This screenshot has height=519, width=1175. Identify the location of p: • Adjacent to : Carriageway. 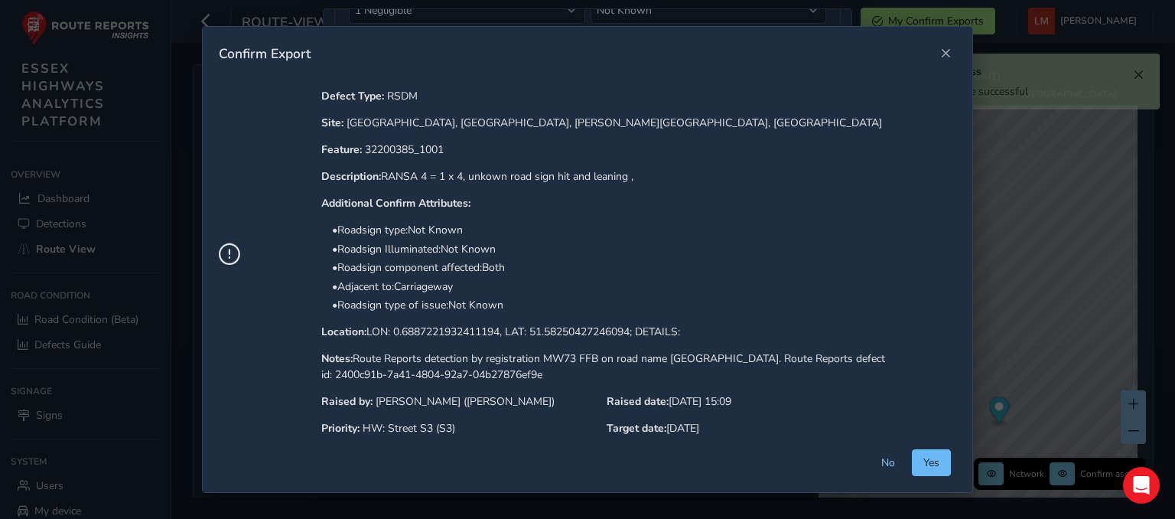
(608, 286).